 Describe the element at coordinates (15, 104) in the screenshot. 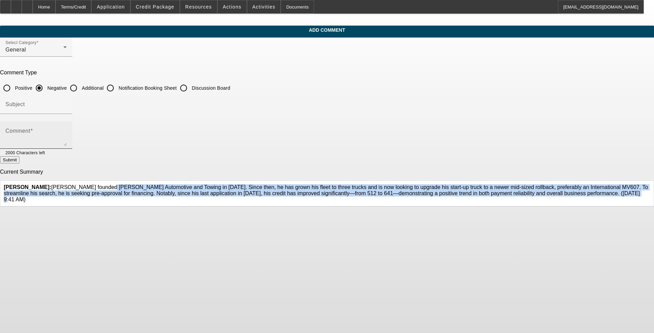

I see `mat-label: Subject` at that location.